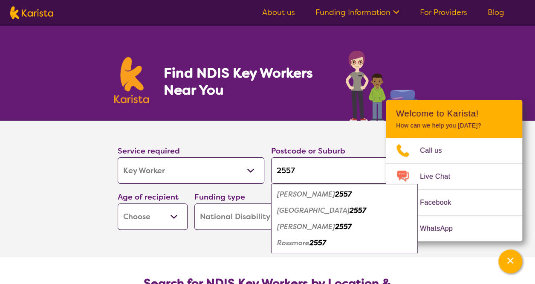 The image size is (535, 284). Describe the element at coordinates (441, 203) in the screenshot. I see `span: Facebook` at that location.